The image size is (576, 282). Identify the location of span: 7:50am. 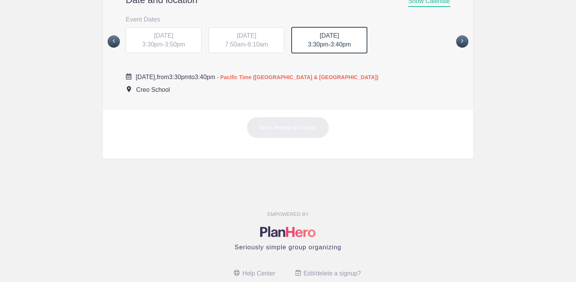
(235, 44).